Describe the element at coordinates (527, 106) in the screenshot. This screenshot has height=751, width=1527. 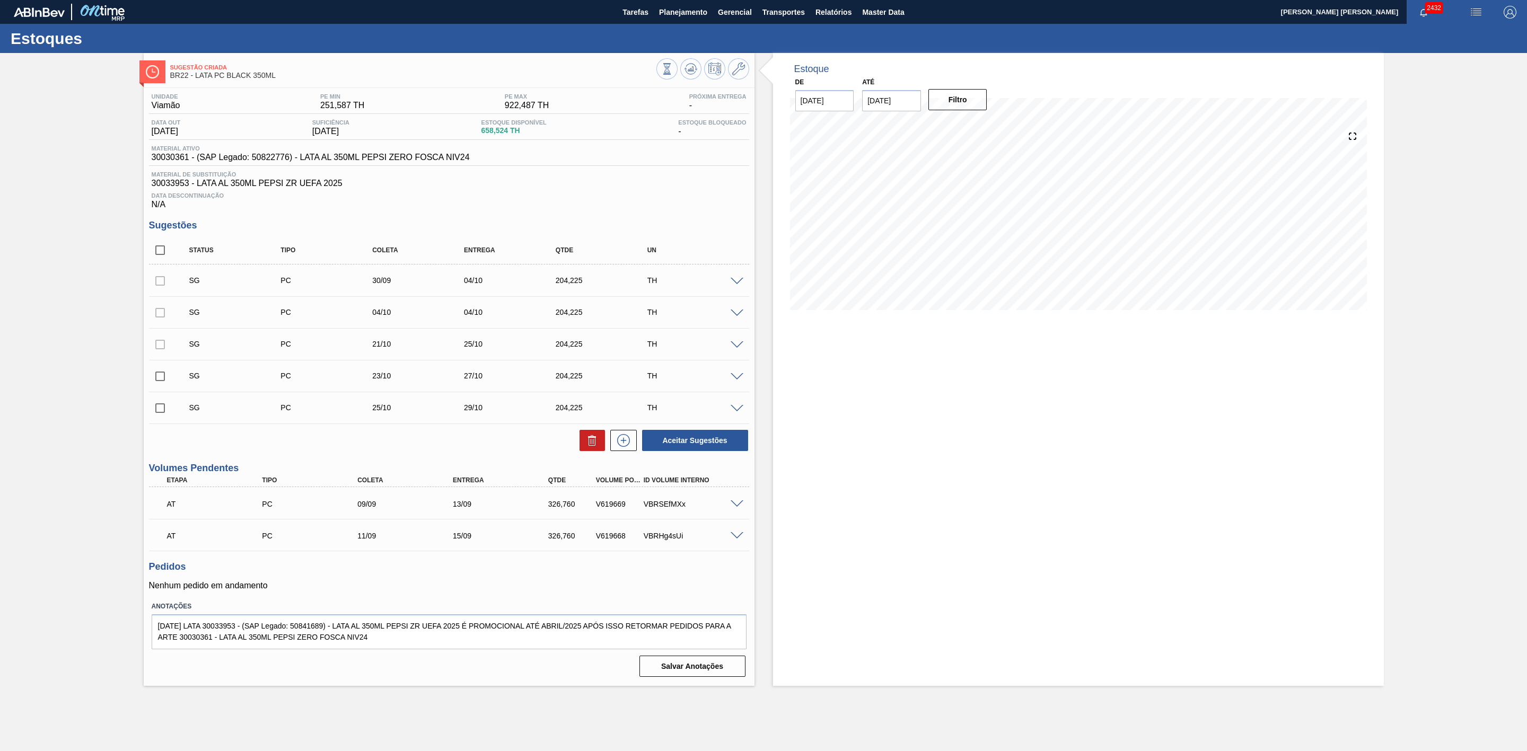
I see `span: 922,487 TH` at that location.